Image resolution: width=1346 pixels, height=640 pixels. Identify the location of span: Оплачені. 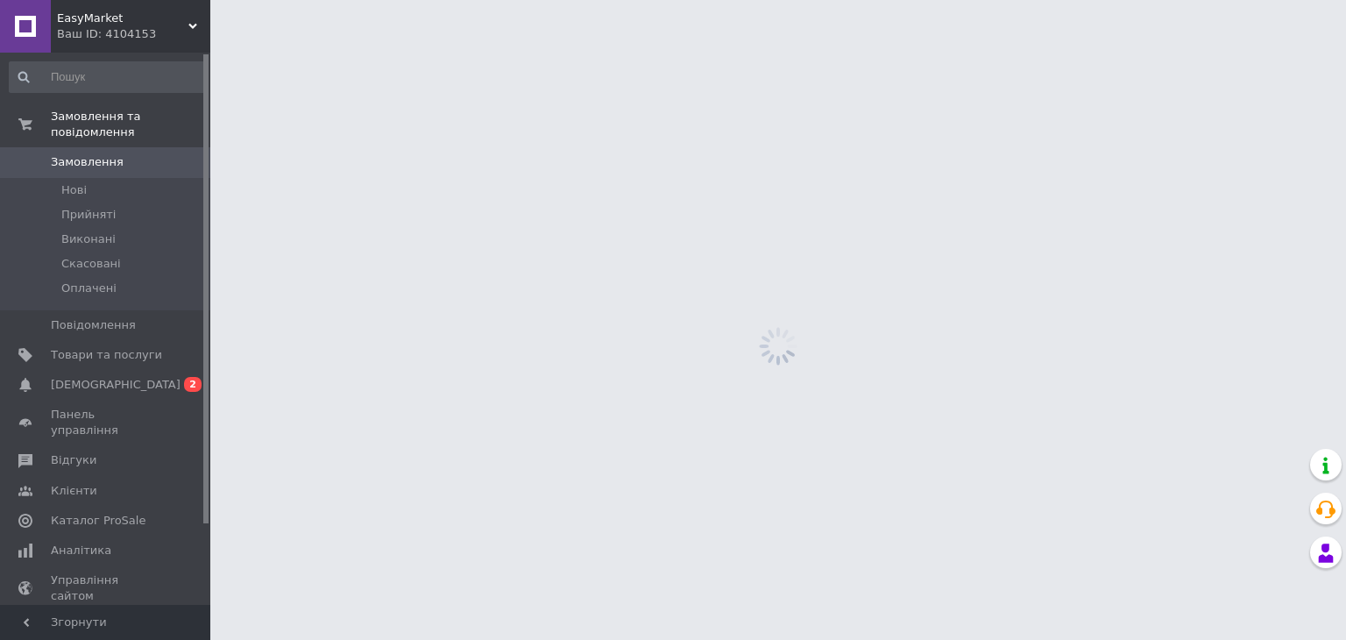
(89, 288).